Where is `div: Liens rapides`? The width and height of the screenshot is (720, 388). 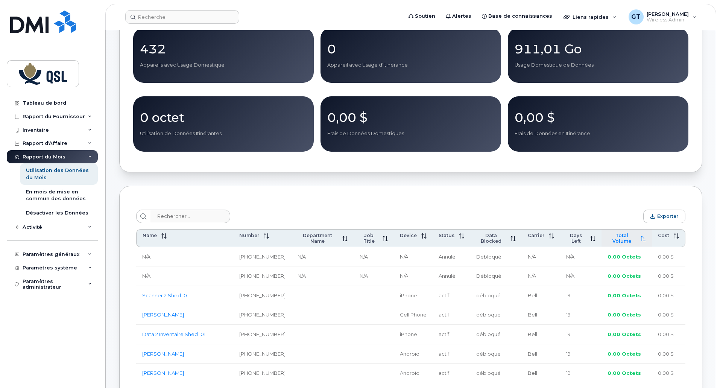
div: Liens rapides is located at coordinates (590, 17).